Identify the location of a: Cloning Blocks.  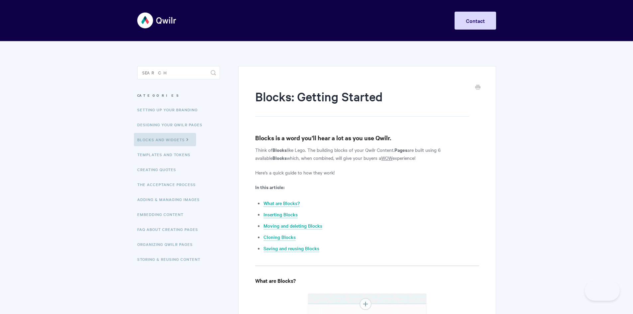
(280, 237).